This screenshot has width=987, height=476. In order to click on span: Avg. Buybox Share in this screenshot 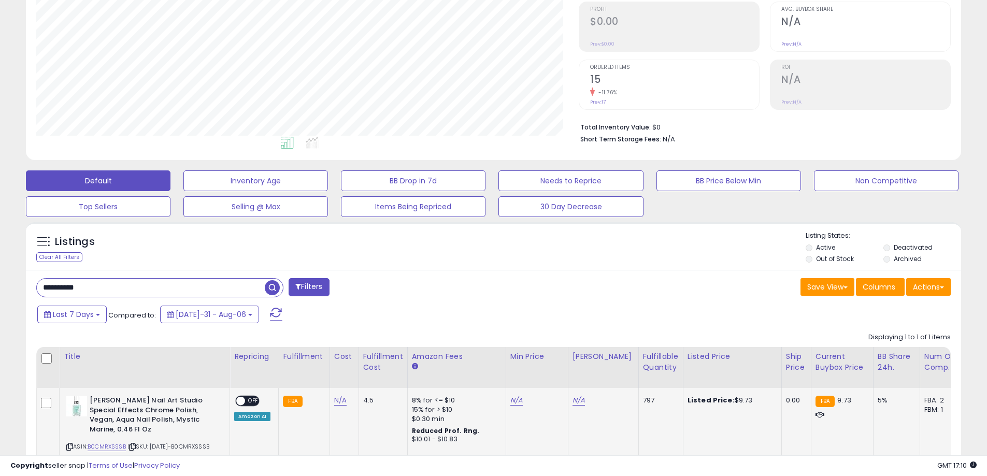, I will do `click(866, 9)`.